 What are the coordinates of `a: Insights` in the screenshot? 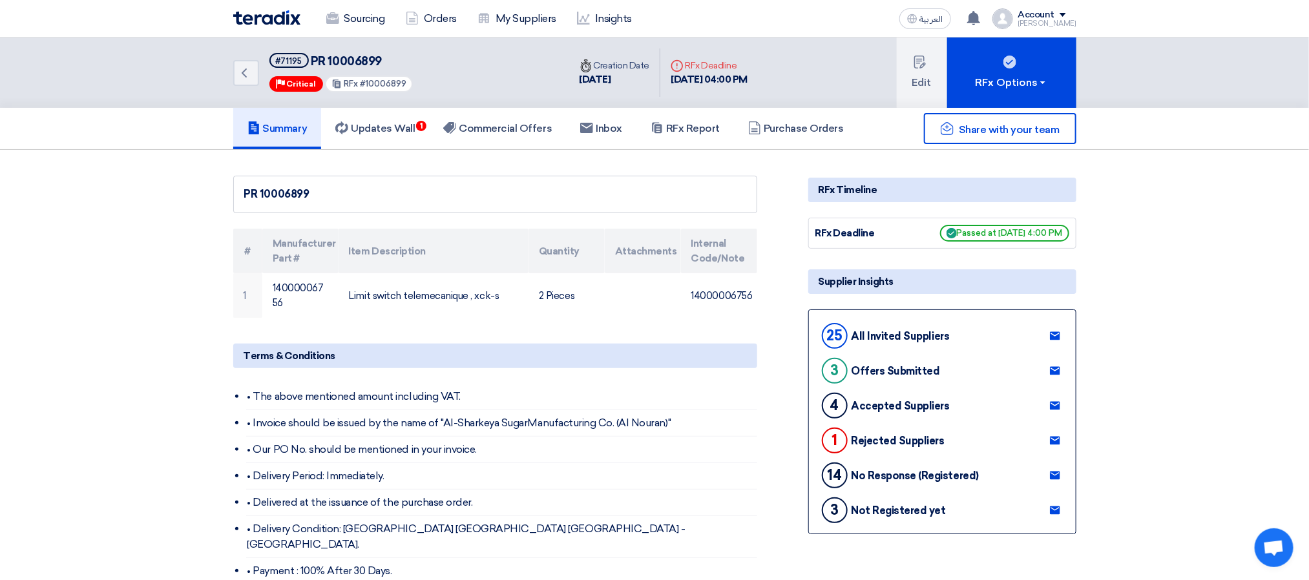 It's located at (604, 19).